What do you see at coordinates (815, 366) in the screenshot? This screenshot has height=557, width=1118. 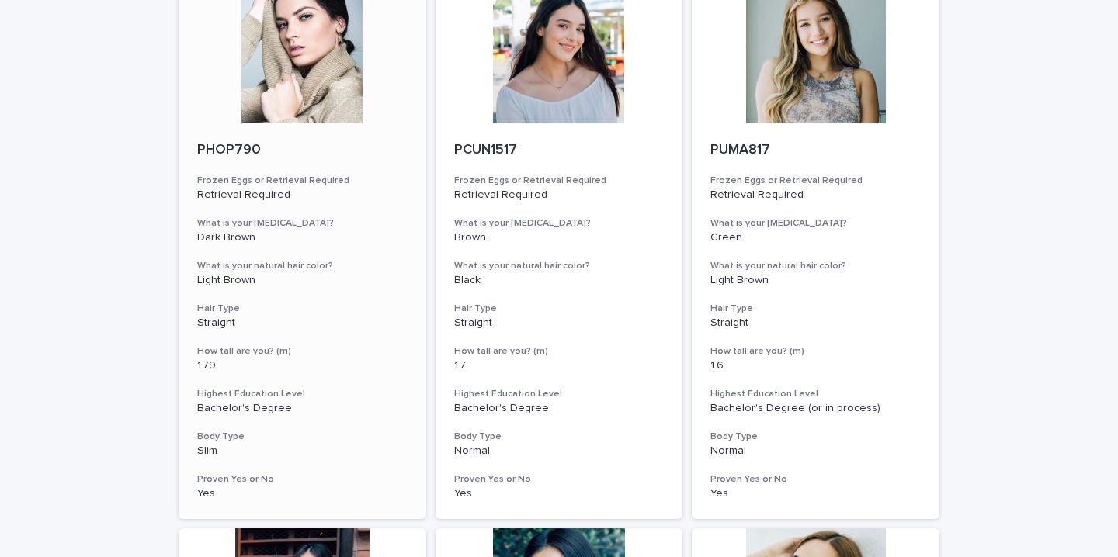 I see `p: 1.6` at bounding box center [815, 366].